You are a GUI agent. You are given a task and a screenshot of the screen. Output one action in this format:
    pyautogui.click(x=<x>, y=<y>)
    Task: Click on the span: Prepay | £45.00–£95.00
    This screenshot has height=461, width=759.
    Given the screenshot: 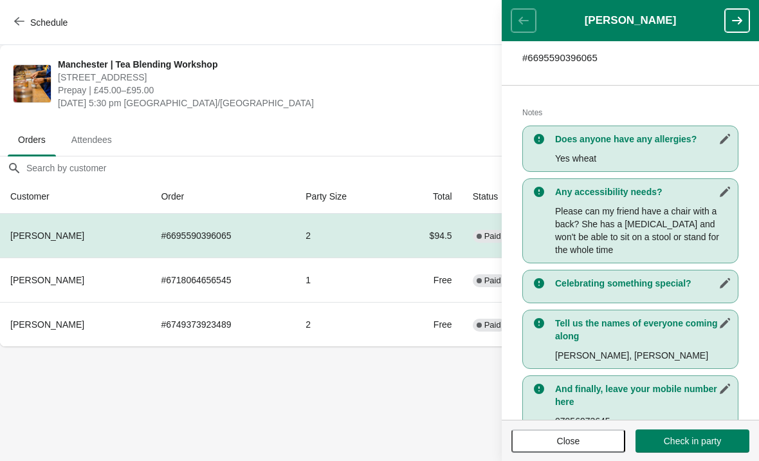 What is the action you would take?
    pyautogui.click(x=287, y=90)
    